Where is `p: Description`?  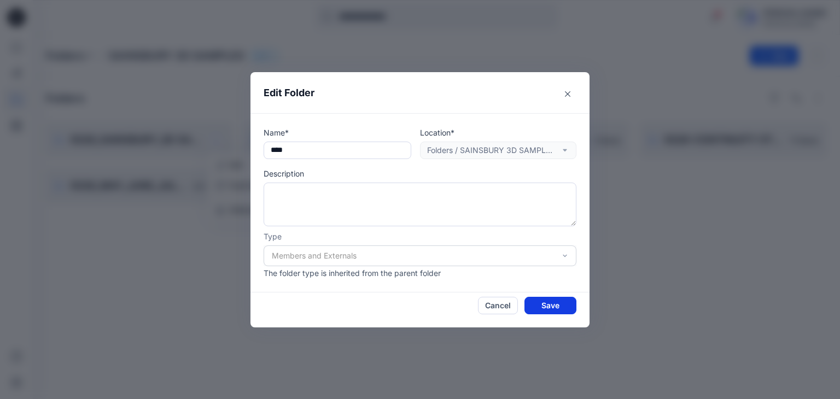 p: Description is located at coordinates (420, 173).